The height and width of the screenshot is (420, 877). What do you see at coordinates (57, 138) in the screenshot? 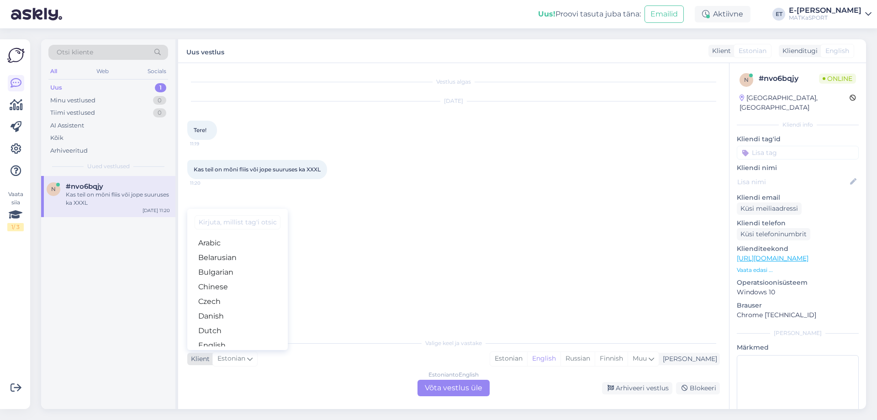
I see `div: Kõik` at bounding box center [57, 138].